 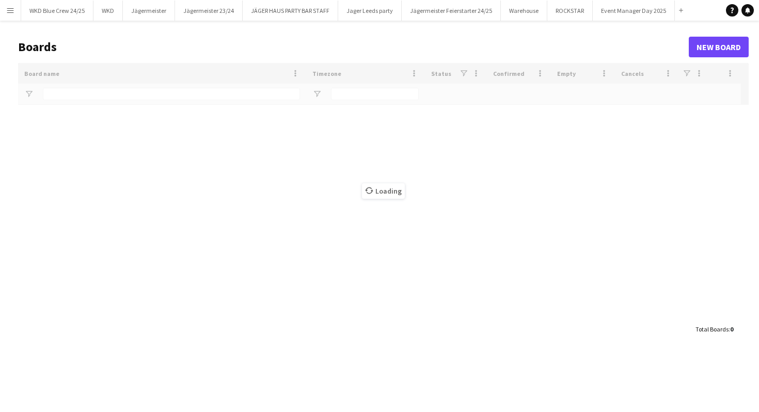 I want to click on button: Jägermeister 23/24, so click(x=209, y=10).